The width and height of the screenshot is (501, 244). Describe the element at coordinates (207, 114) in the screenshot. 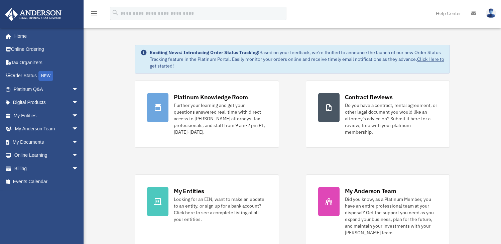

I see `a: Platinum Knowledge Room Further your learning and get your questions answered real-time with dire...` at that location.